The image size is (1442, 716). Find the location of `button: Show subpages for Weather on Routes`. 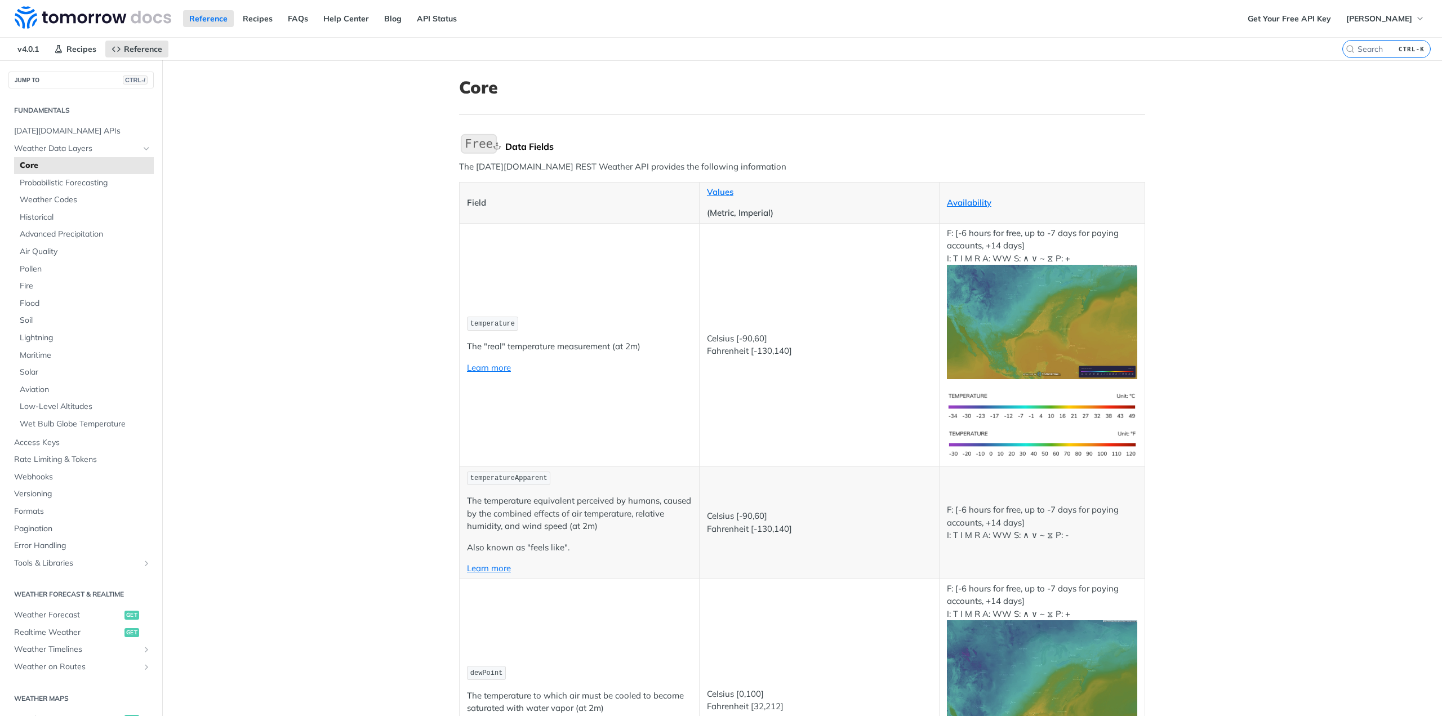

button: Show subpages for Weather on Routes is located at coordinates (146, 667).